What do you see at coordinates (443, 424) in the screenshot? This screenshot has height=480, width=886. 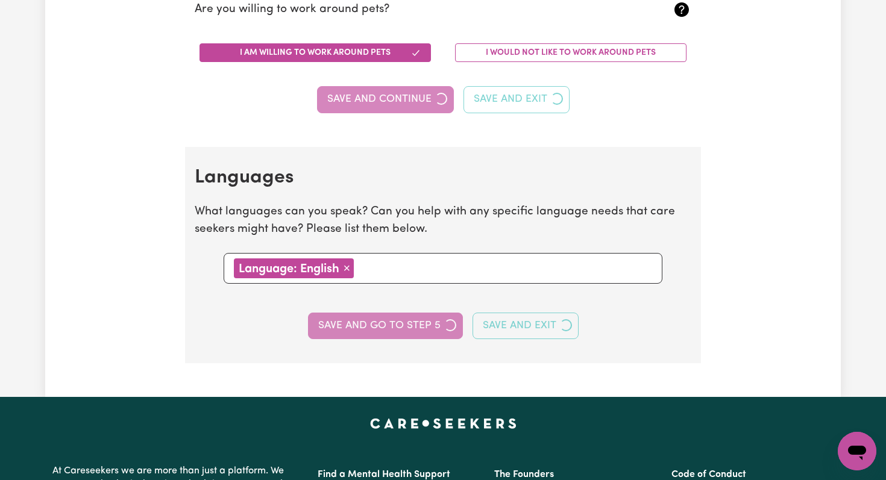 I see `a: Careseekers home page` at bounding box center [443, 424].